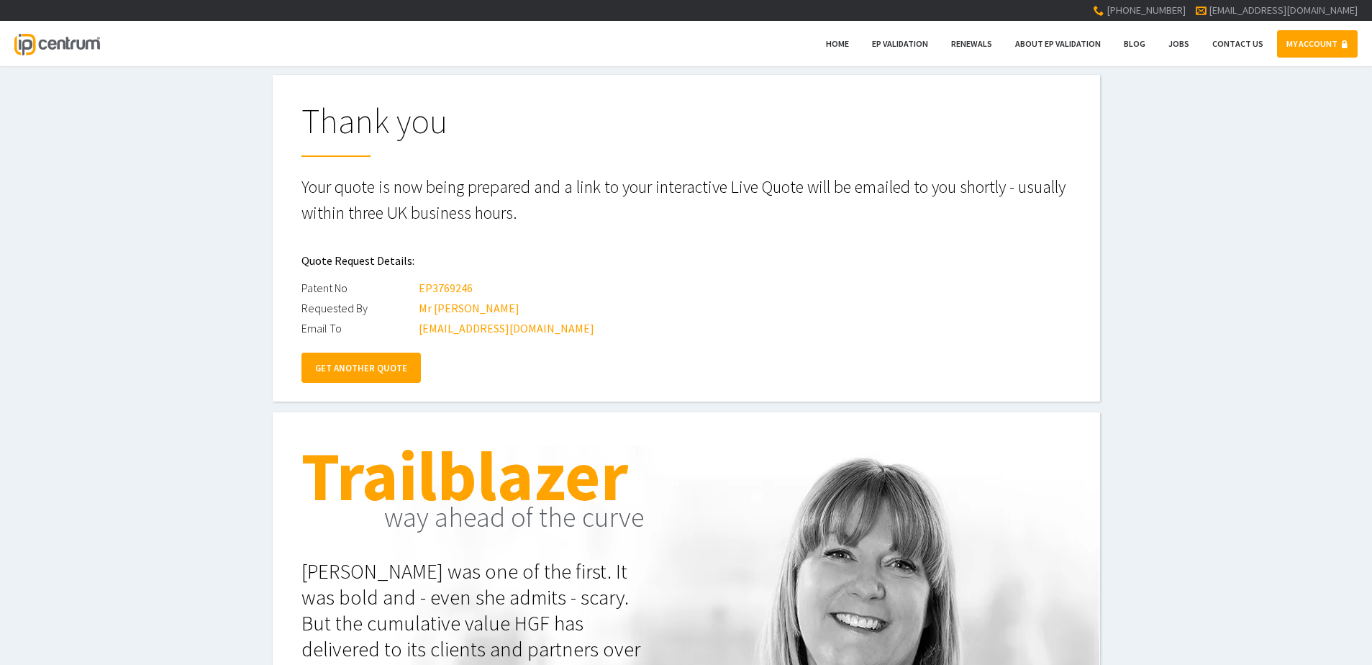  What do you see at coordinates (686, 130) in the screenshot?
I see `h1: Thank you` at bounding box center [686, 130].